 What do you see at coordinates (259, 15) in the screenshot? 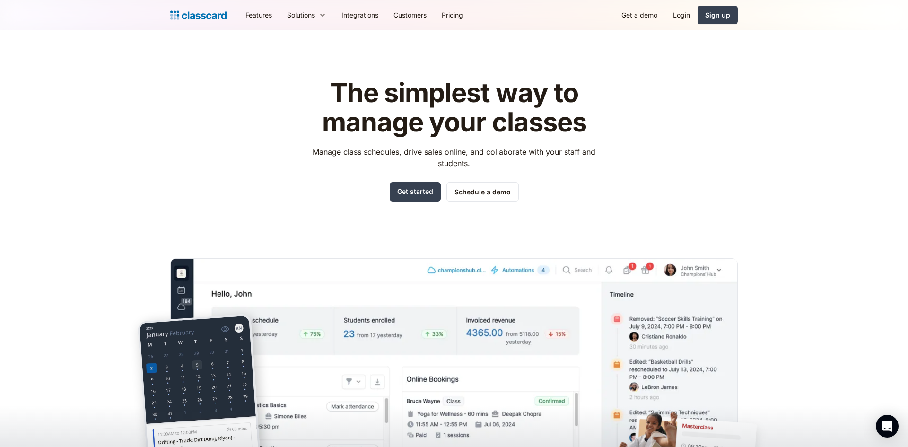
I see `a: Features` at bounding box center [259, 15].